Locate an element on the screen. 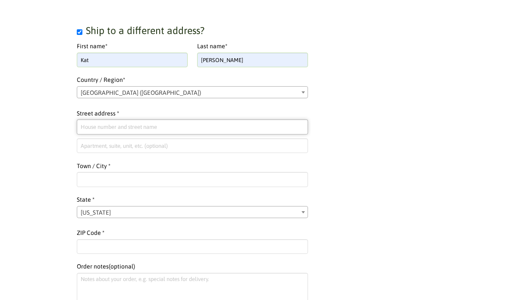  input: House number and street name is located at coordinates (192, 127).